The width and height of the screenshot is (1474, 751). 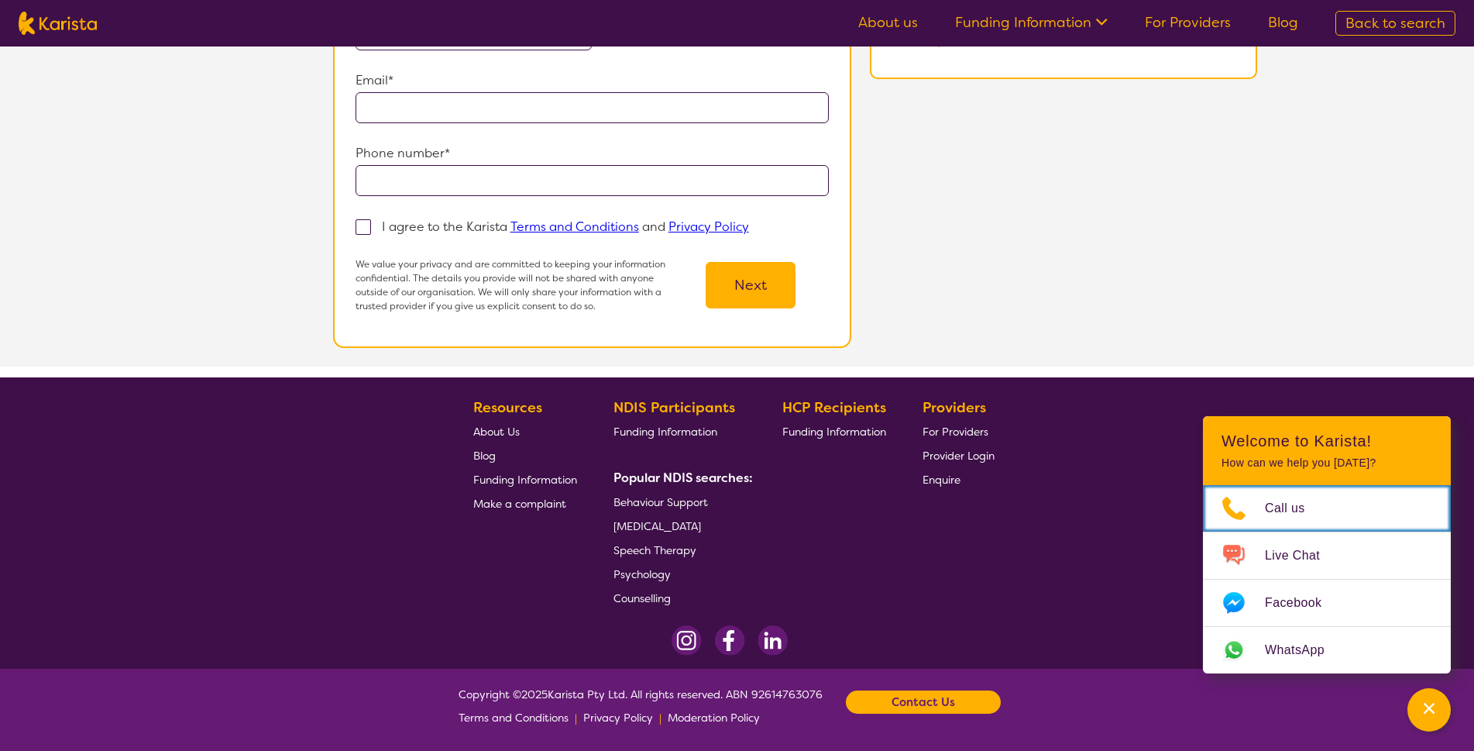 I want to click on span: Counselling, so click(x=642, y=598).